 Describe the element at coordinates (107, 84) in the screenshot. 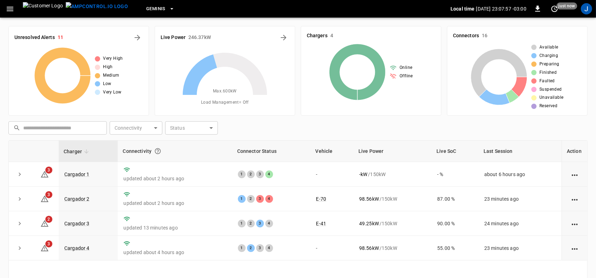

I see `span: Low` at that location.